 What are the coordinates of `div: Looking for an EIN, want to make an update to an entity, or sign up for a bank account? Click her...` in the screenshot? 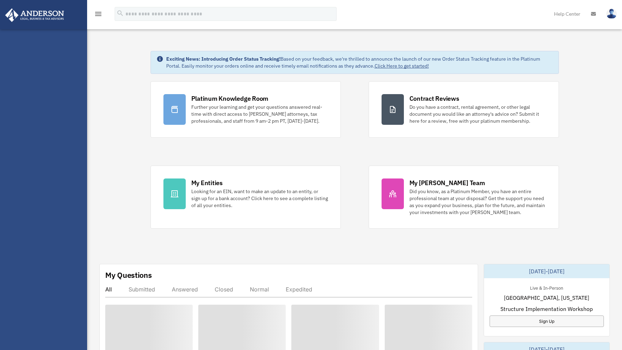 It's located at (260, 198).